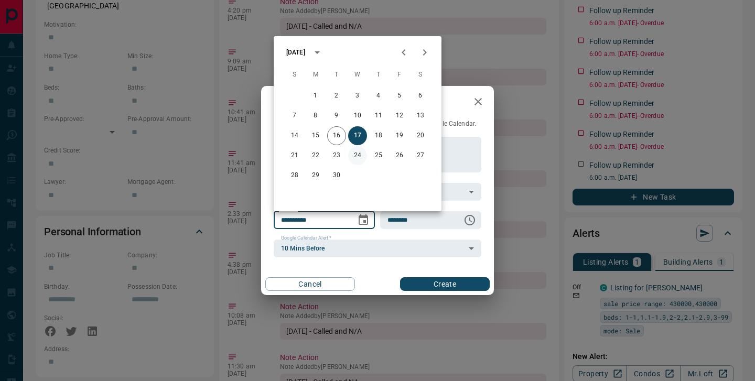 This screenshot has width=755, height=381. I want to click on button: 18, so click(379, 136).